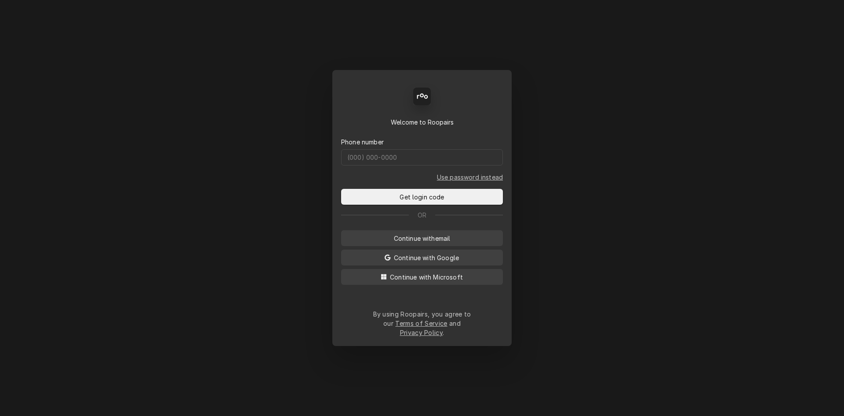 The image size is (844, 416). I want to click on div: Welcome to Roopairs, so click(422, 122).